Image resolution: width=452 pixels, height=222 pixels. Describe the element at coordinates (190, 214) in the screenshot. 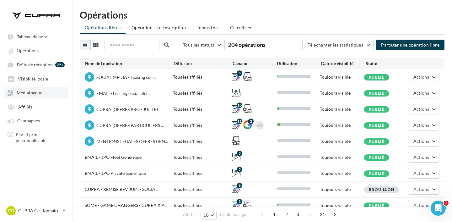

I see `span: Afficher` at that location.